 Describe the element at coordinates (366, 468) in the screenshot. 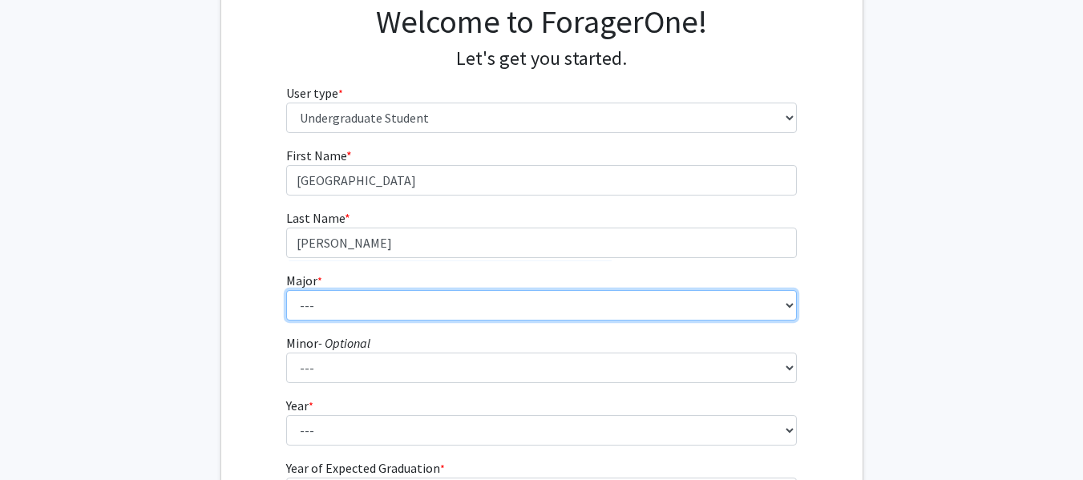

I see `label: Year of Expected Graduation` at that location.